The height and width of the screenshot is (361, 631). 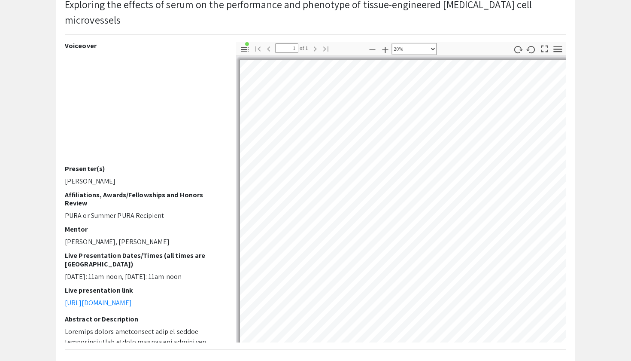 What do you see at coordinates (144, 199) in the screenshot?
I see `h2: Affiliations, Awards/Fellowships and Honors Review` at bounding box center [144, 199].